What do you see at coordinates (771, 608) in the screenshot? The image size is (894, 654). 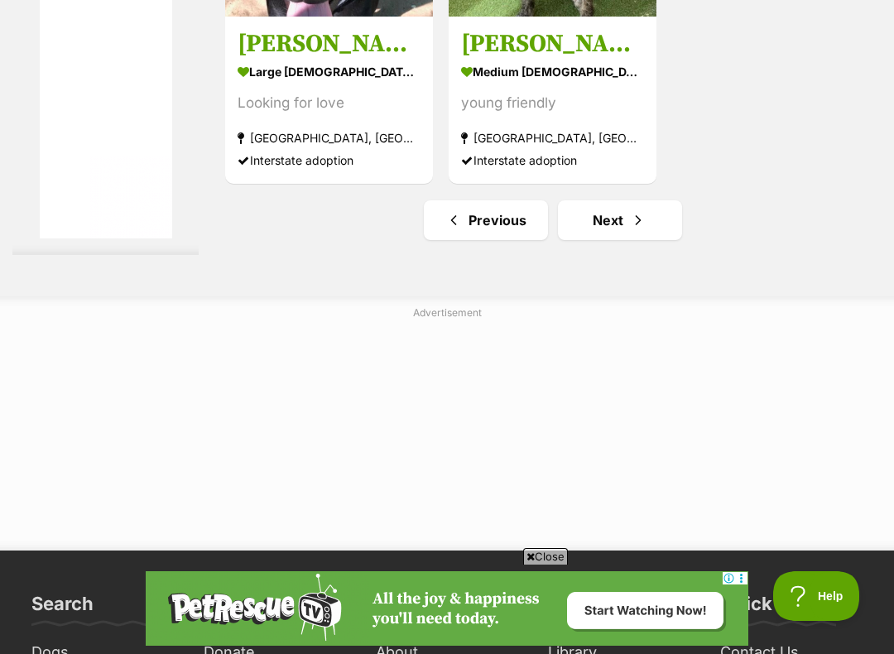 I see `h3: Quick Links` at bounding box center [771, 608].